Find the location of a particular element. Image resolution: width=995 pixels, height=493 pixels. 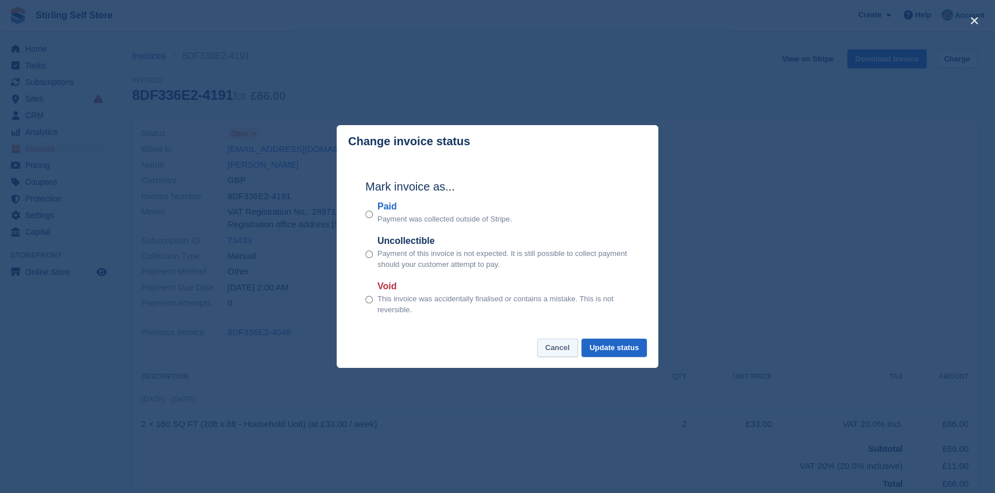

p: Payment was collected outside of Stripe. is located at coordinates (445, 219).